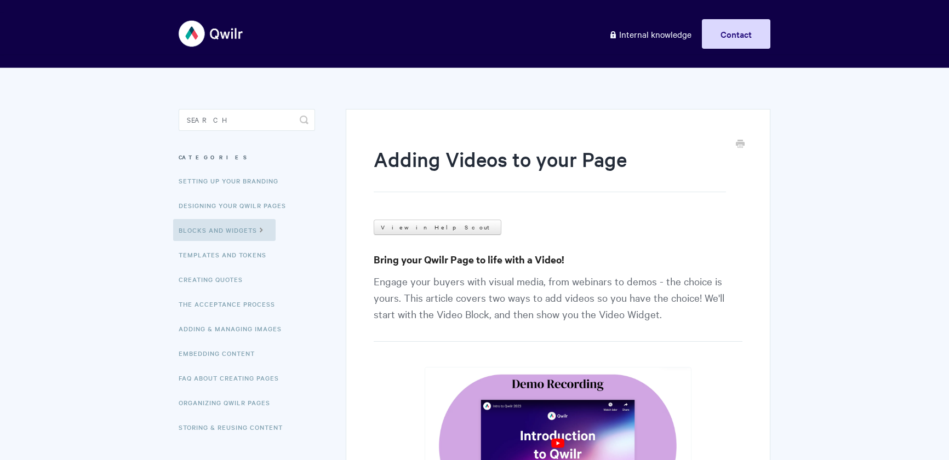 This screenshot has width=949, height=460. What do you see at coordinates (558, 307) in the screenshot?
I see `p: Engage your buyers with visual media, from webinars to demos - the choice is yours. This article ...` at bounding box center [558, 307].